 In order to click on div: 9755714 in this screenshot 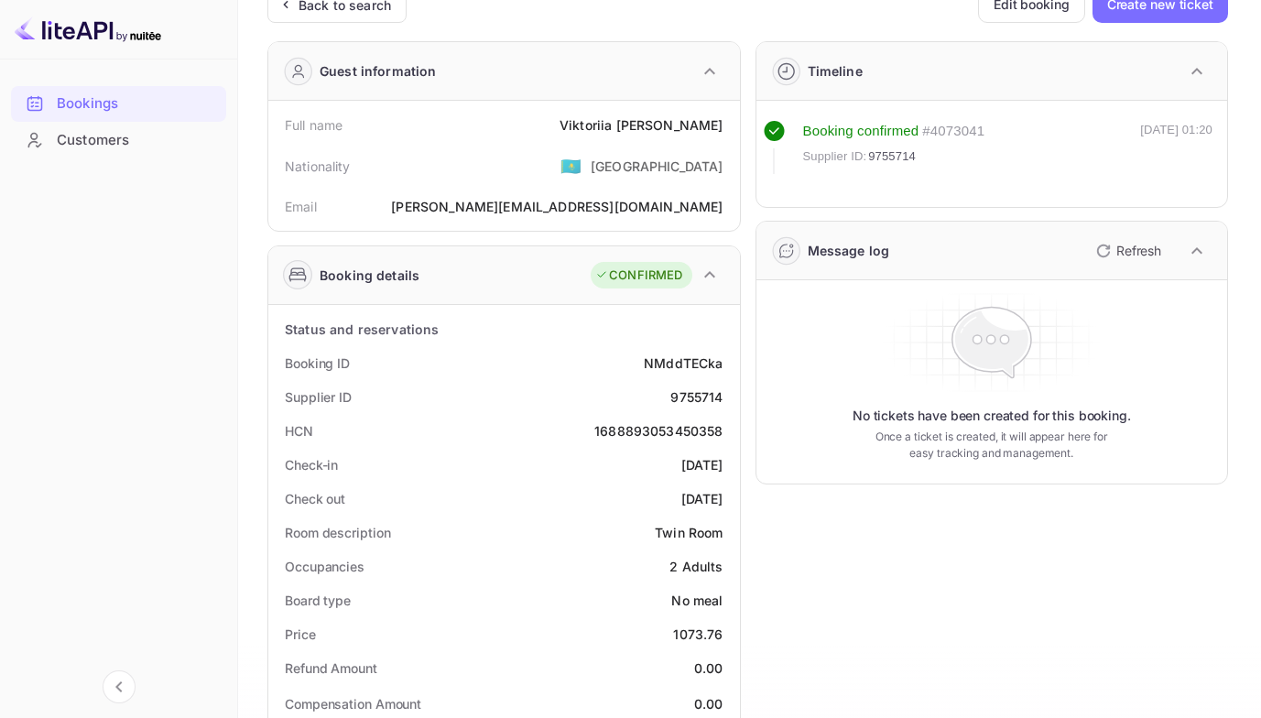, I will do `click(696, 397)`.